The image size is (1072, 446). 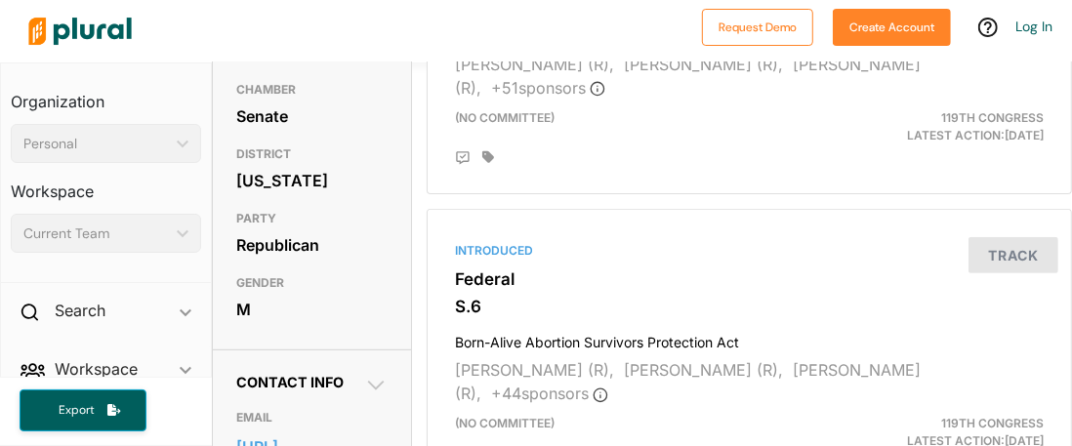 What do you see at coordinates (80, 311) in the screenshot?
I see `h2: Search` at bounding box center [80, 311].